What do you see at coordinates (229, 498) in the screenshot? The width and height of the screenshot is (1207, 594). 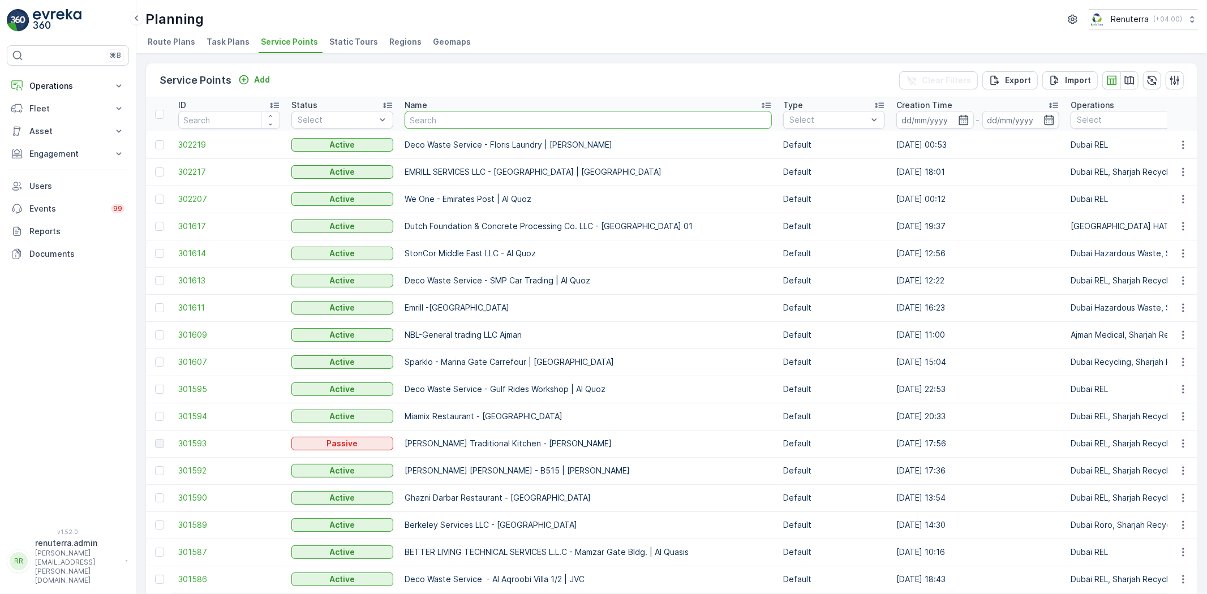 I see `span: 301590` at bounding box center [229, 498].